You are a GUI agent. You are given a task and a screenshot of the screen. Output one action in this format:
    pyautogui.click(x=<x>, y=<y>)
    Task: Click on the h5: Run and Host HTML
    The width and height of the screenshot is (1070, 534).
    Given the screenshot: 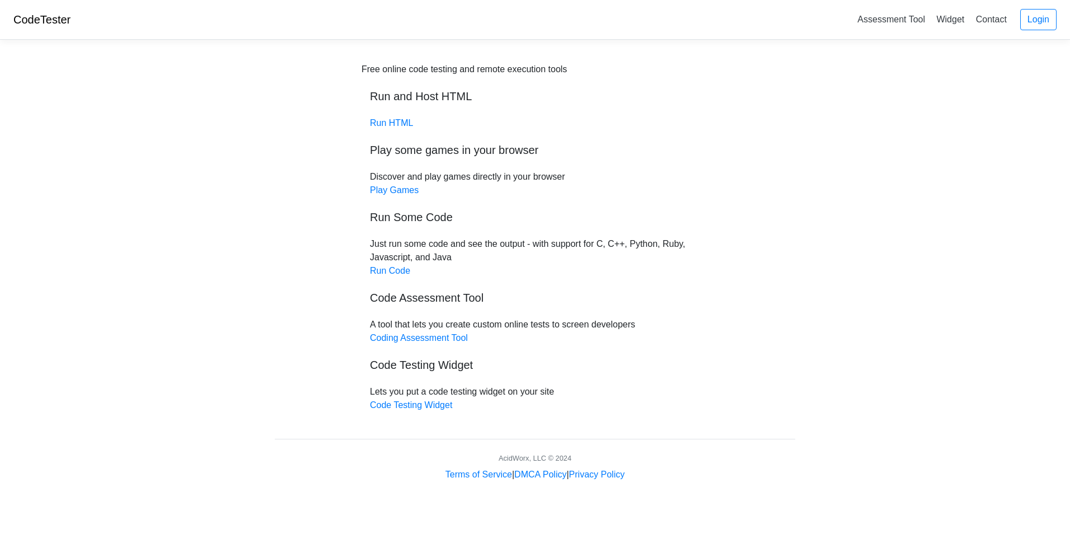 What is the action you would take?
    pyautogui.click(x=535, y=96)
    